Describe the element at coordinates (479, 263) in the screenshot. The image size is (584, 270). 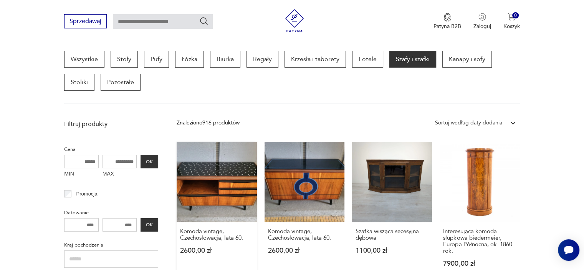
I see `p: 7900,00 zł` at that location.